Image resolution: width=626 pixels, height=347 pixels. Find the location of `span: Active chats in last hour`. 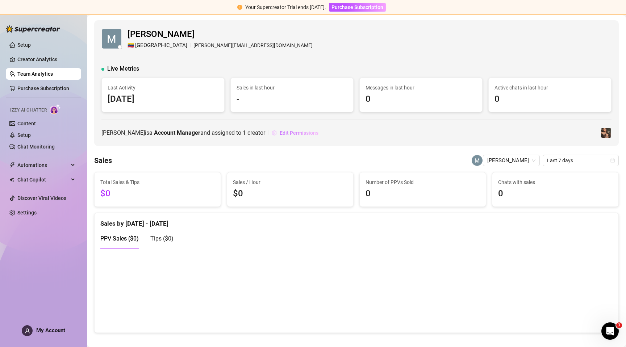

span: Active chats in last hour is located at coordinates (550, 88).